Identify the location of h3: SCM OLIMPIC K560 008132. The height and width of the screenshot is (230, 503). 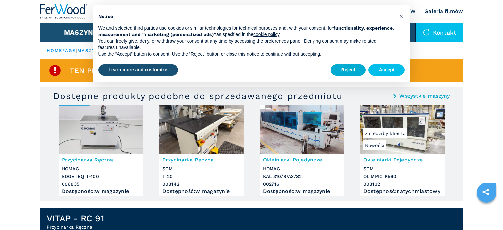
(403, 176).